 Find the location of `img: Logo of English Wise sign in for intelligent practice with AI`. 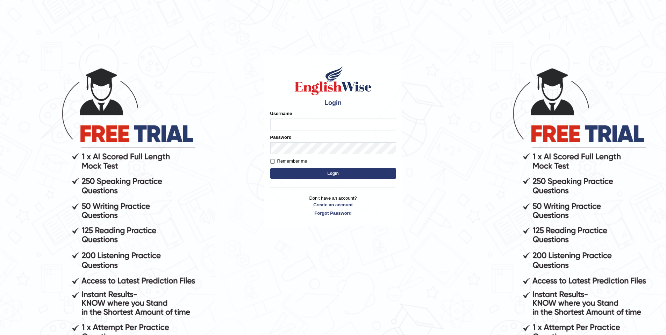

img: Logo of English Wise sign in for intelligent practice with AI is located at coordinates (333, 80).